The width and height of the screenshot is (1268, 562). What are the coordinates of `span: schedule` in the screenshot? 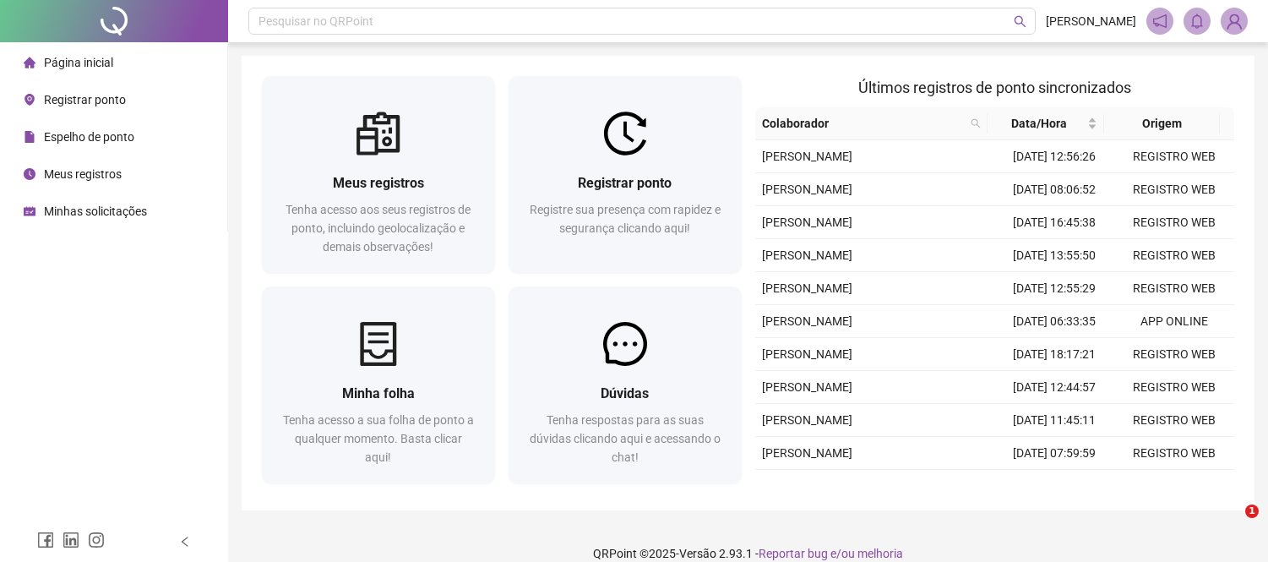 It's located at (30, 211).